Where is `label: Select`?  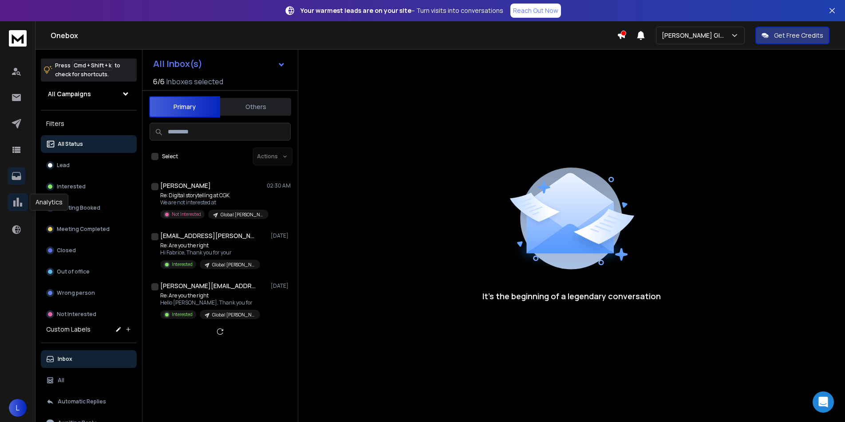
label: Select is located at coordinates (170, 157).